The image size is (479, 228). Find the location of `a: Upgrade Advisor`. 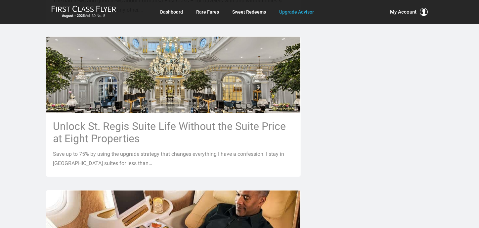

a: Upgrade Advisor is located at coordinates (296, 12).